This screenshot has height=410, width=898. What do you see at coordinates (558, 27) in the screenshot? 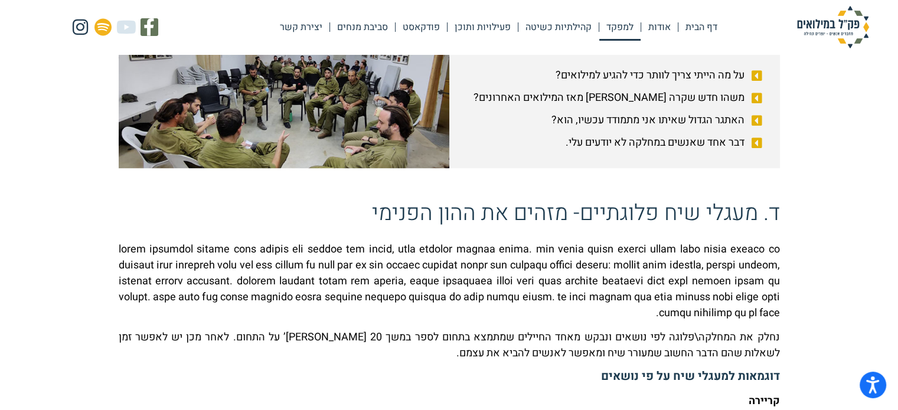
I see `a: קהילתיות כשיטה` at bounding box center [558, 27].